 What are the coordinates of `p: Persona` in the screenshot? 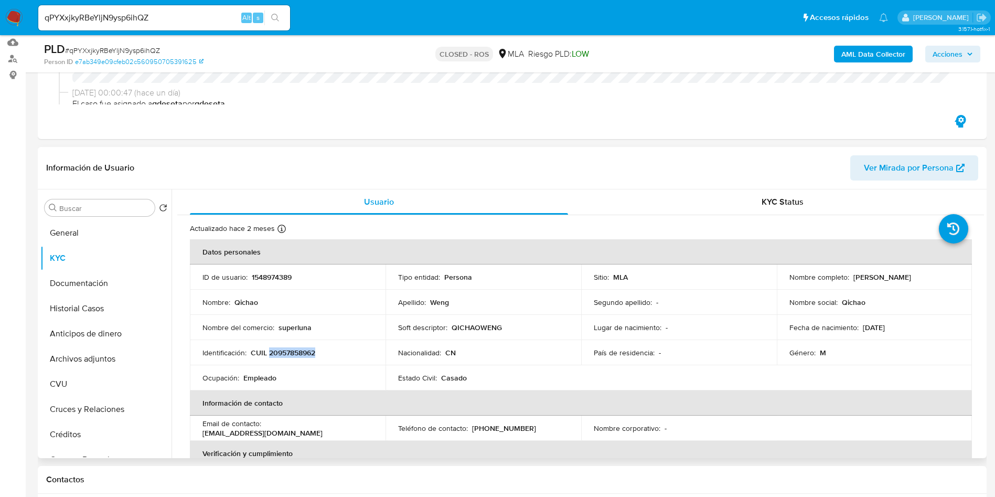 It's located at (458, 277).